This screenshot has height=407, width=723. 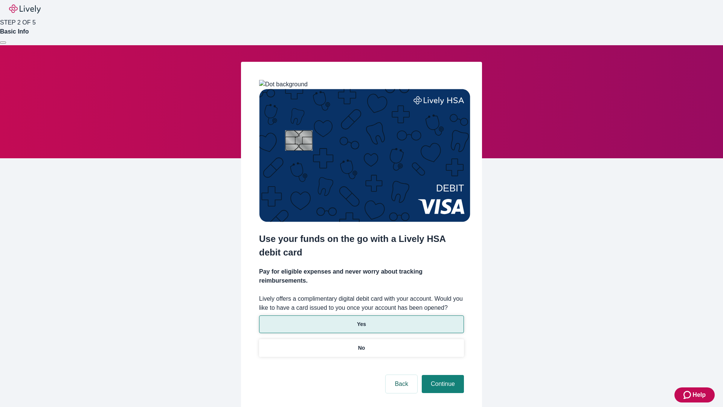 What do you see at coordinates (362, 348) in the screenshot?
I see `button: No` at bounding box center [362, 348].